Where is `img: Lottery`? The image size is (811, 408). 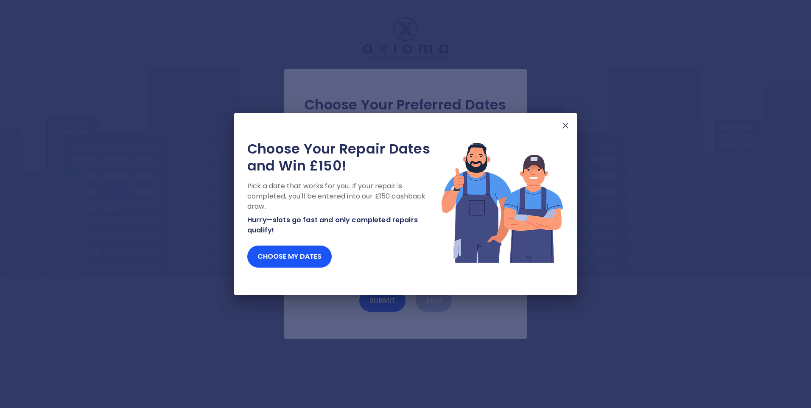 img: Lottery is located at coordinates (502, 202).